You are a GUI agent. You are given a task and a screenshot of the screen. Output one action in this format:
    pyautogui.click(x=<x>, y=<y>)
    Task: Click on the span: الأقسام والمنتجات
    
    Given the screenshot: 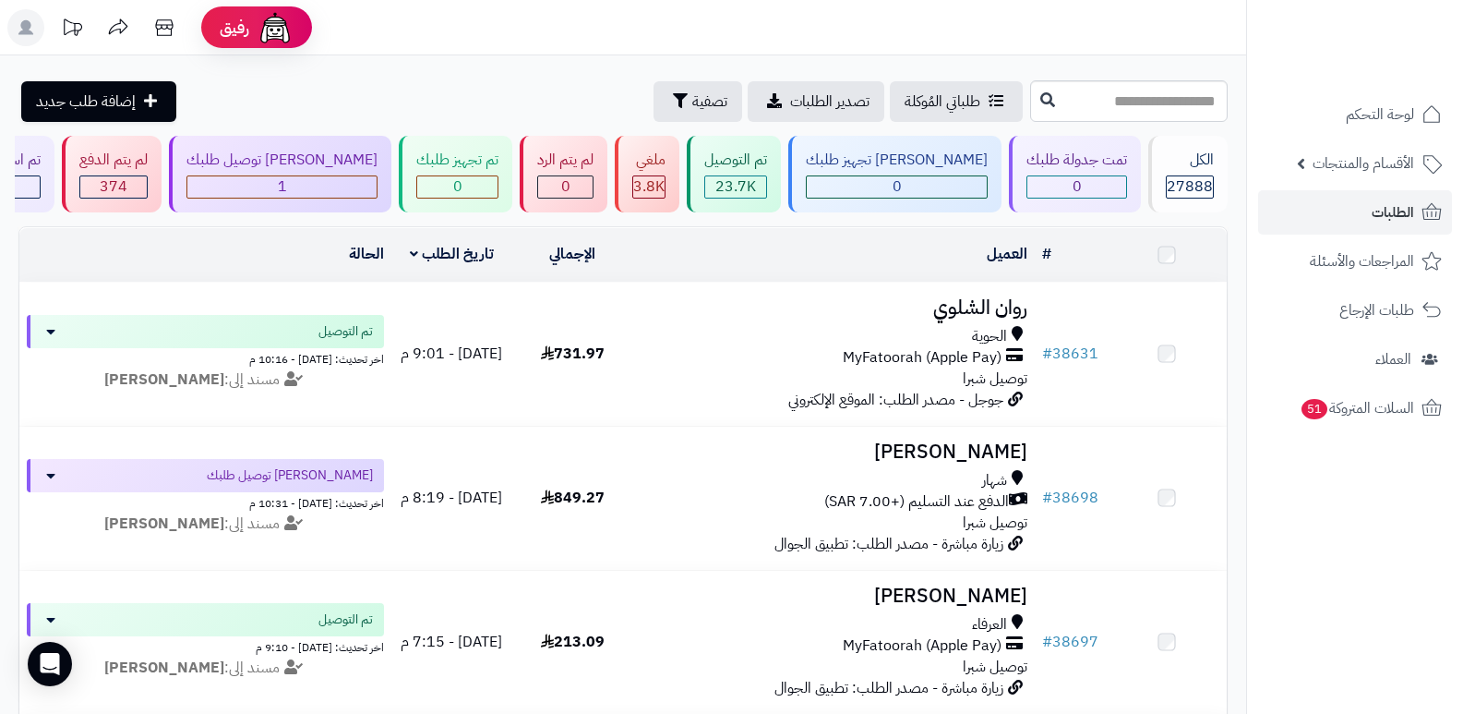 What is the action you would take?
    pyautogui.click(x=1363, y=163)
    